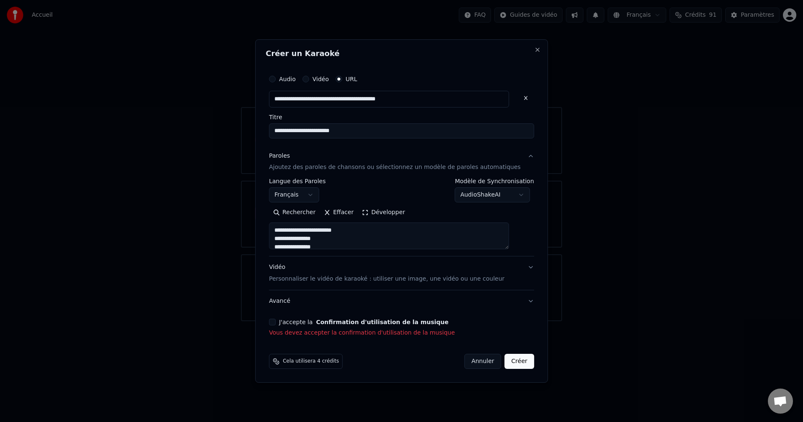  Describe the element at coordinates (402, 54) in the screenshot. I see `h2: Créer un Karaoké` at that location.